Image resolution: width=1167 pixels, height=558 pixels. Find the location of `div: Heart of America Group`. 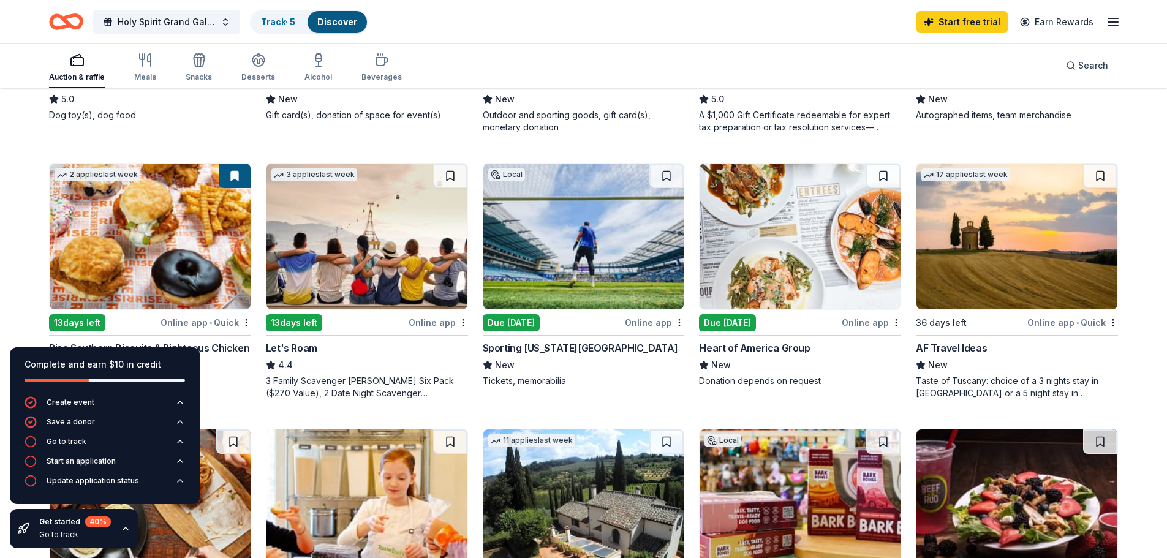

div: Heart of America Group is located at coordinates (754, 348).